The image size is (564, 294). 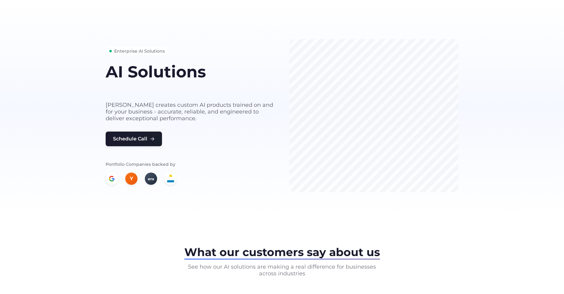 What do you see at coordinates (134, 139) in the screenshot?
I see `a: Schedule Call` at bounding box center [134, 139].